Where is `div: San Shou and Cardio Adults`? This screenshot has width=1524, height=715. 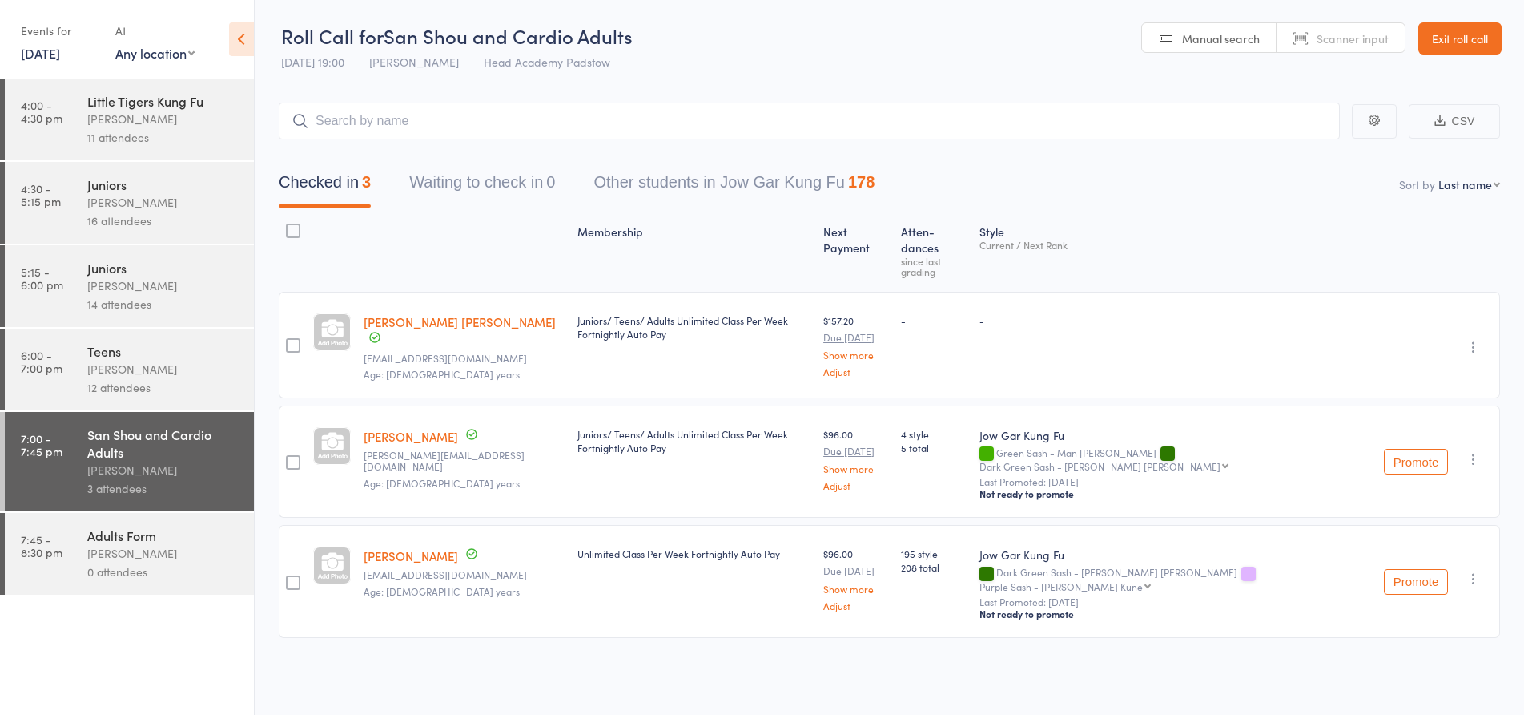 div: San Shou and Cardio Adults is located at coordinates (163, 443).